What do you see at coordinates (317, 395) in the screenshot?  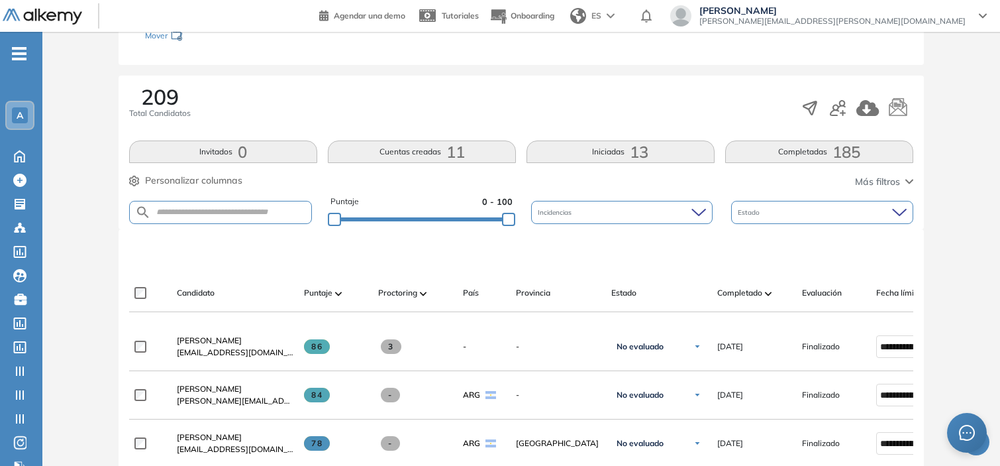 I see `span: 84` at bounding box center [317, 395].